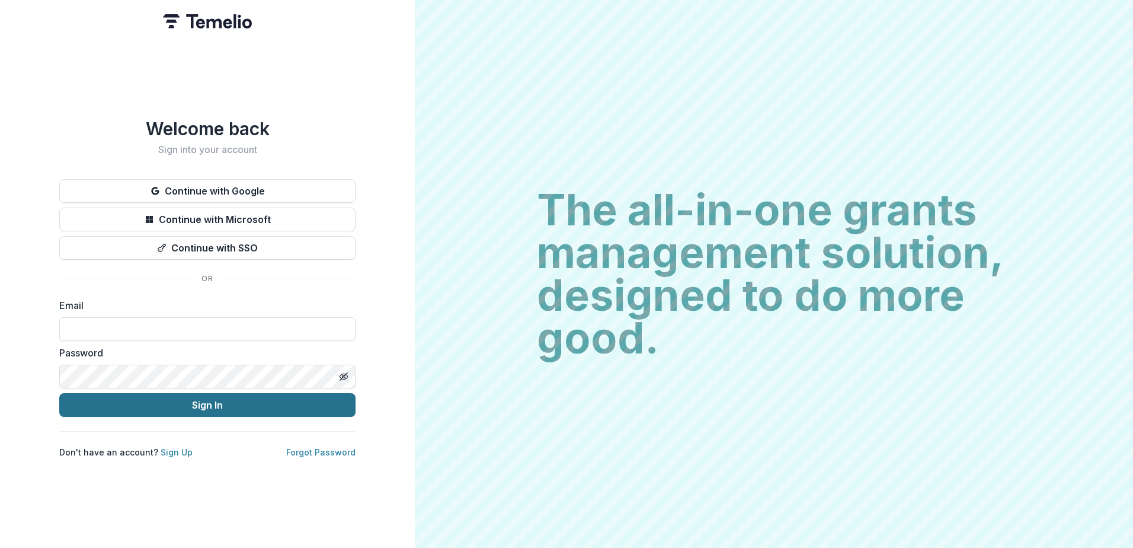  I want to click on img: Temelio, so click(207, 21).